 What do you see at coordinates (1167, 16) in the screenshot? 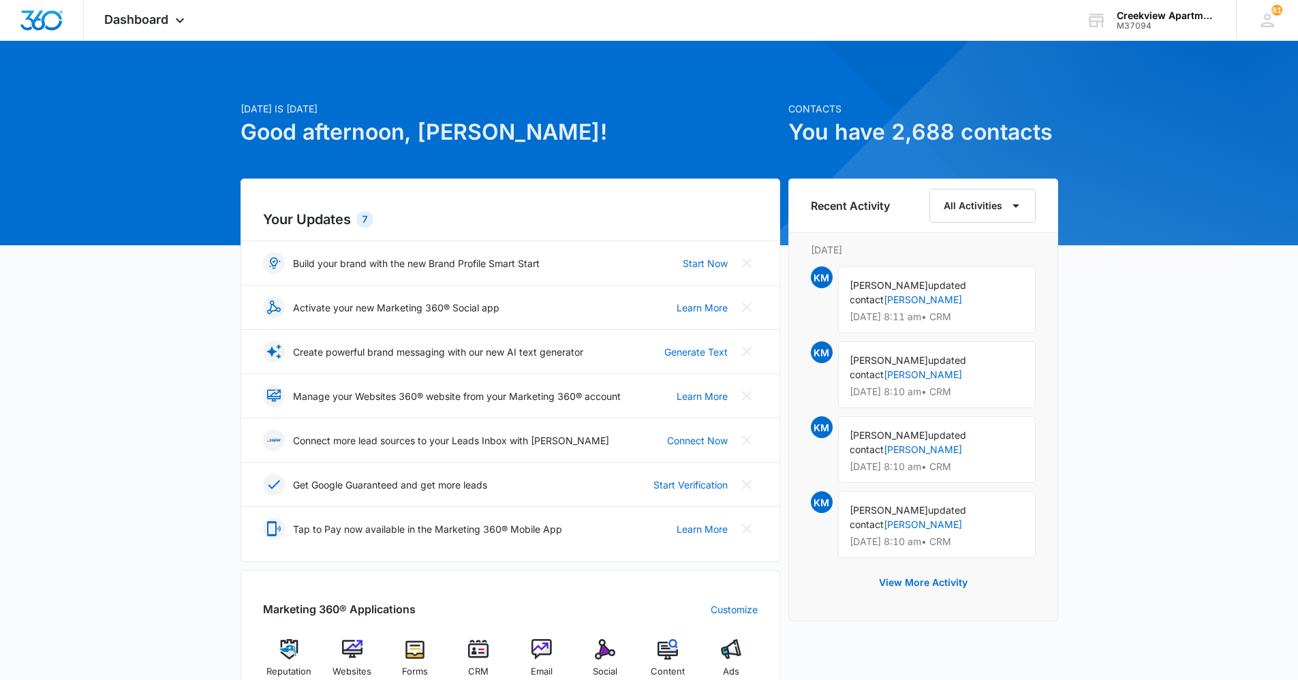
I see `div: account name` at bounding box center [1167, 16].